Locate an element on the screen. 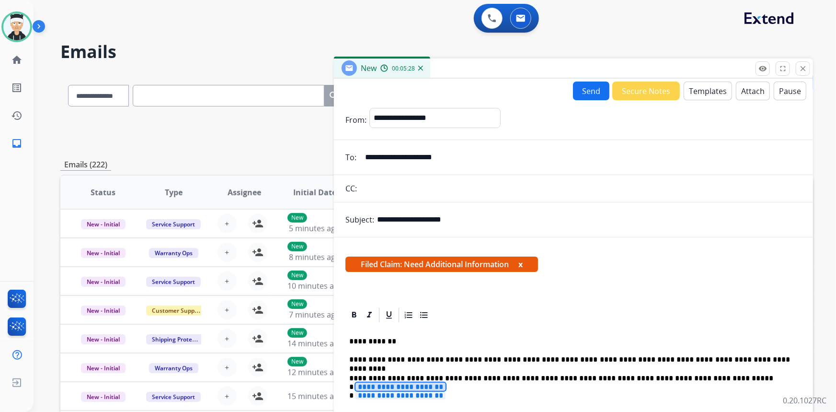 Image resolution: width=836 pixels, height=412 pixels. mat-icon: close is located at coordinates (803, 69).